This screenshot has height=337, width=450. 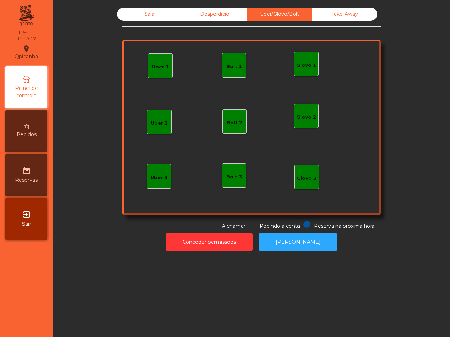 What do you see at coordinates (26, 52) in the screenshot?
I see `div: Qpicanha` at bounding box center [26, 52].